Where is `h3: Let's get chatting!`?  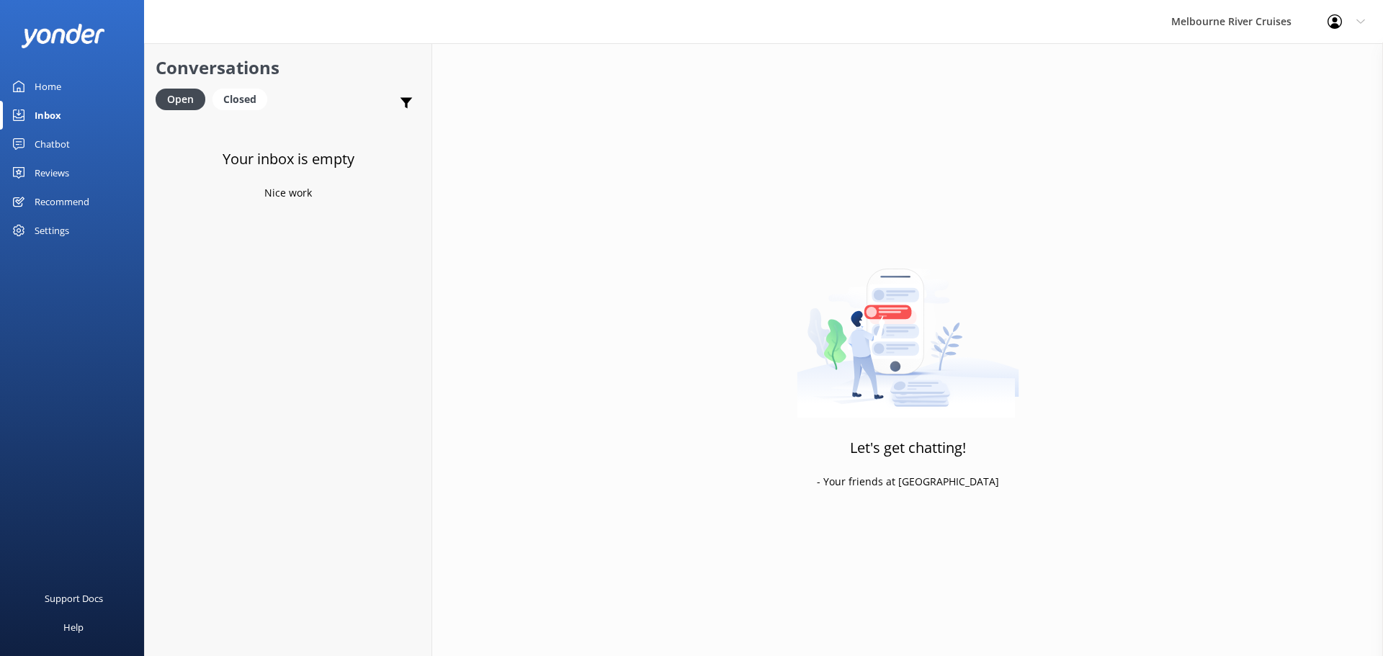
h3: Let's get chatting! is located at coordinates (908, 448).